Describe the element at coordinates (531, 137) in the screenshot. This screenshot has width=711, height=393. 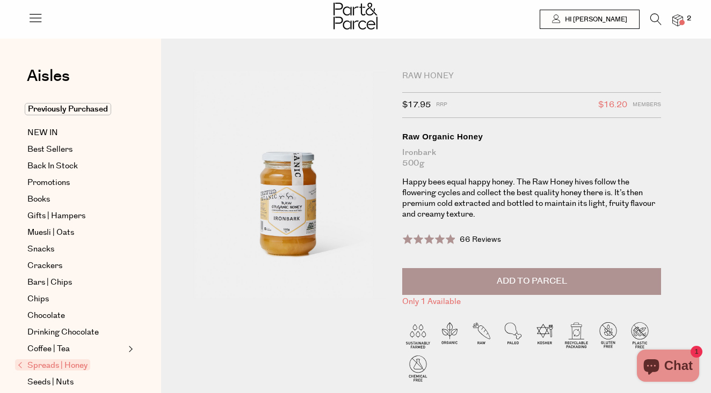
I see `div: Raw Organic Honey` at that location.